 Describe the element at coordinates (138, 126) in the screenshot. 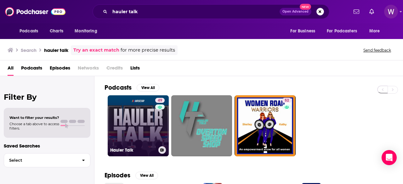

I see `a: 49Hauler Talk` at that location.